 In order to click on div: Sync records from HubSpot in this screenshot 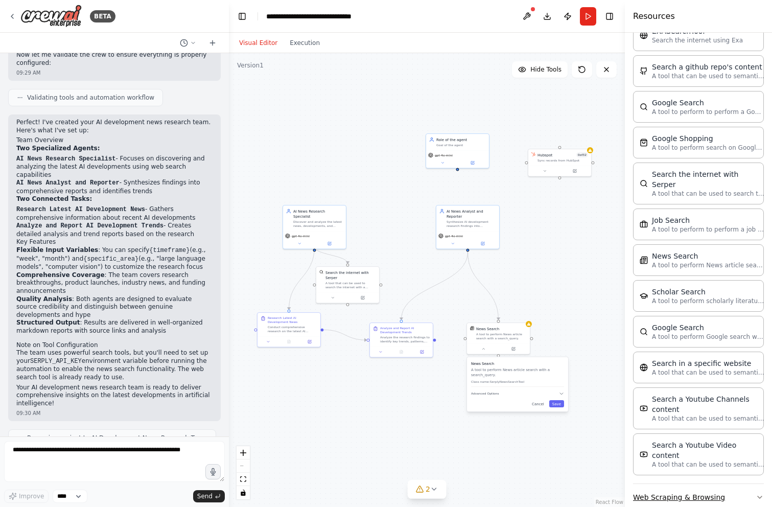, I will do `click(562, 160)`.